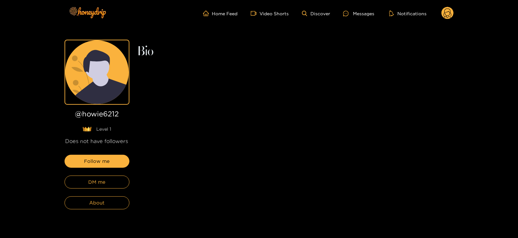  Describe the element at coordinates (97, 182) in the screenshot. I see `span: DM me` at that location.